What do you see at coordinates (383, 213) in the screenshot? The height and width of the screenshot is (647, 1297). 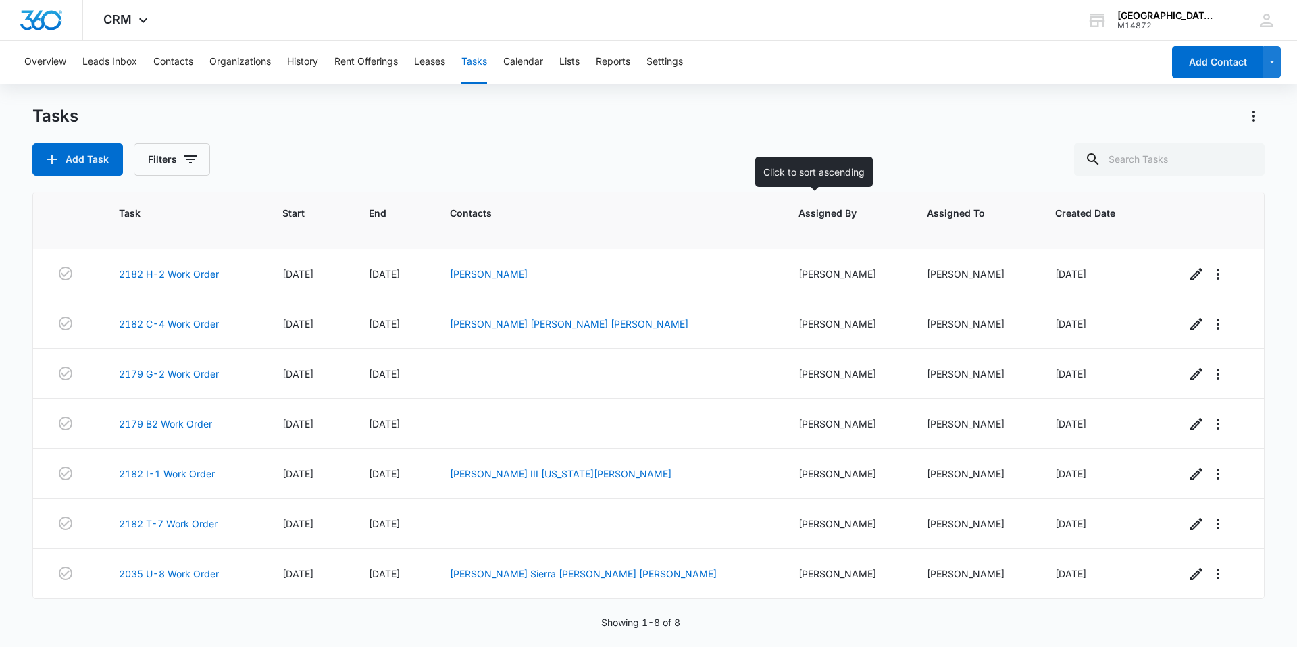 I see `span: End` at bounding box center [383, 213].